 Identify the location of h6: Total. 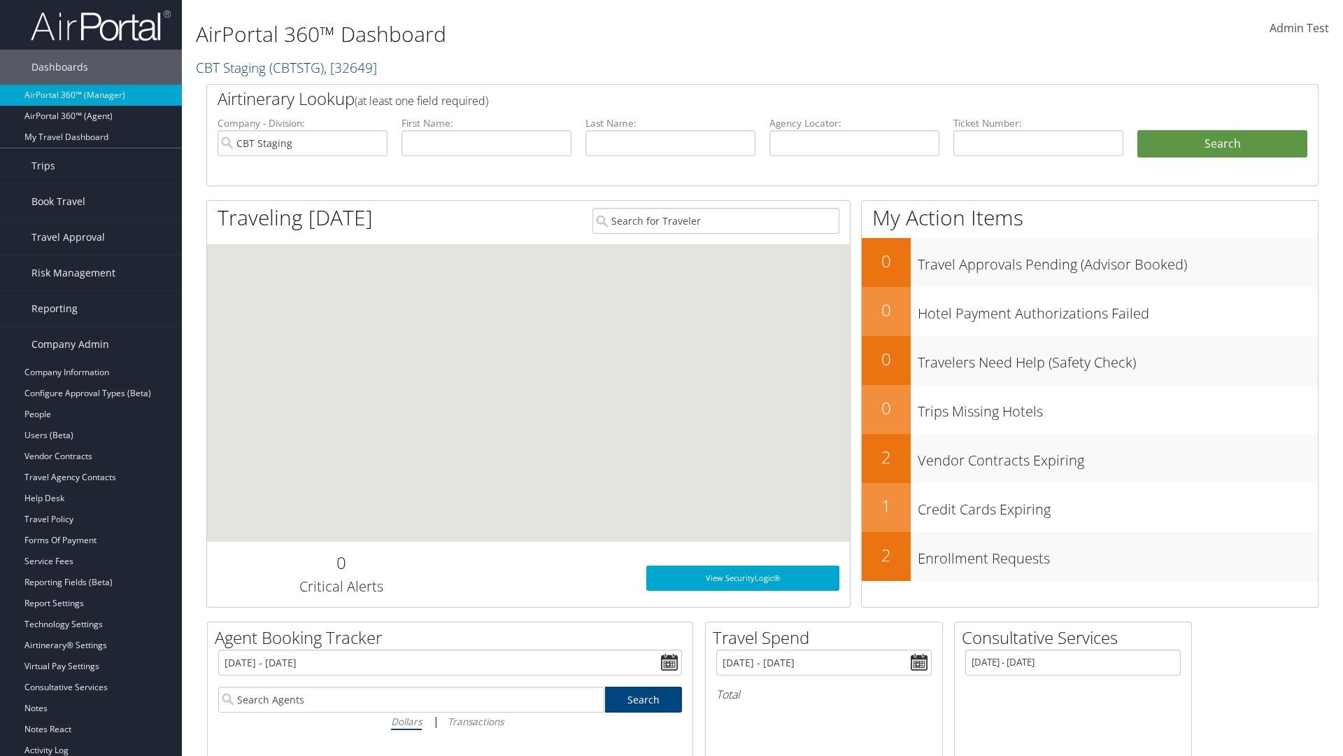
(824, 694).